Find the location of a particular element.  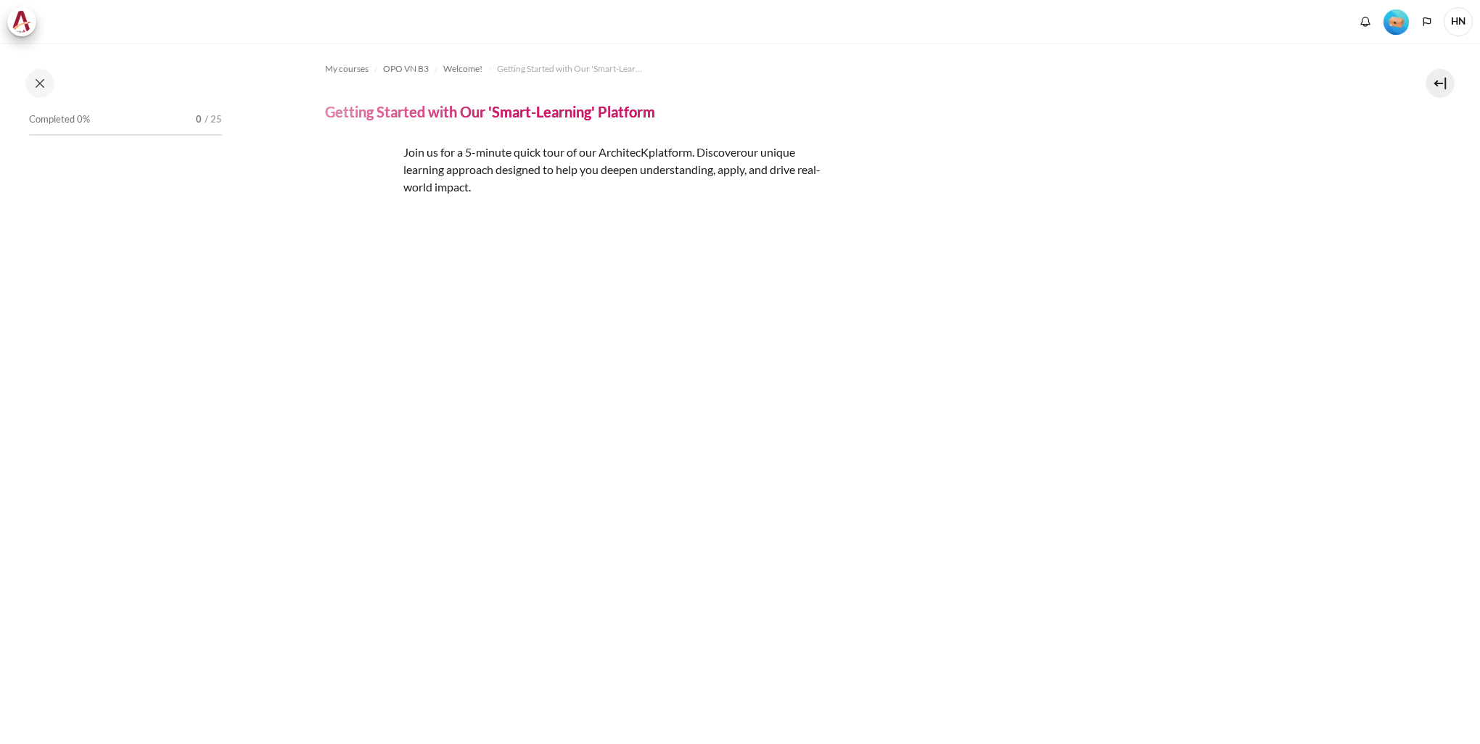

nav: Navigation bar is located at coordinates (851, 69).